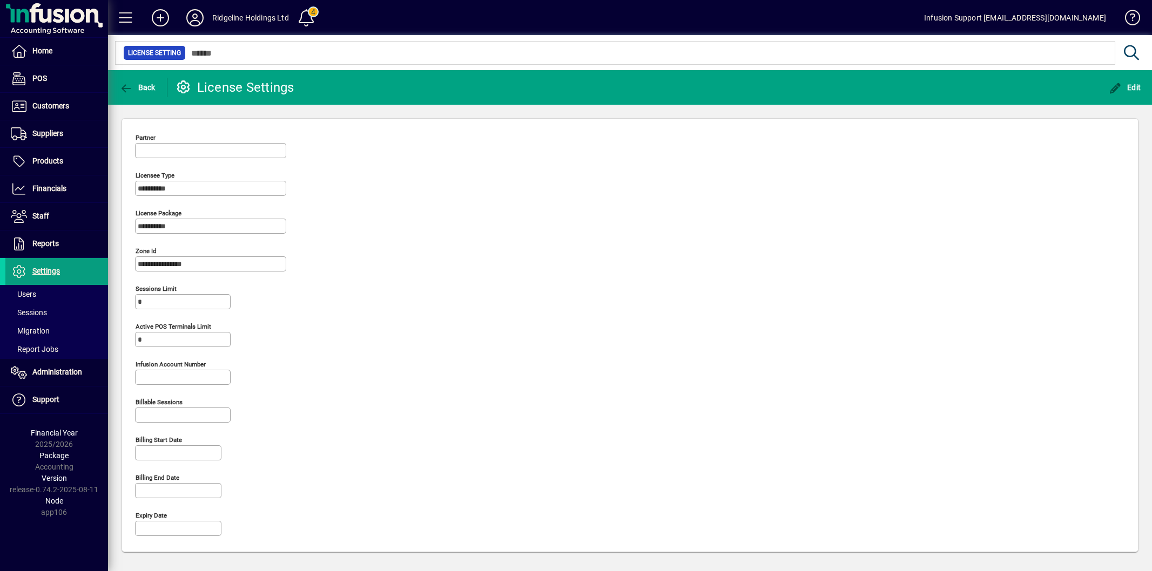  I want to click on div: License Settings, so click(235, 87).